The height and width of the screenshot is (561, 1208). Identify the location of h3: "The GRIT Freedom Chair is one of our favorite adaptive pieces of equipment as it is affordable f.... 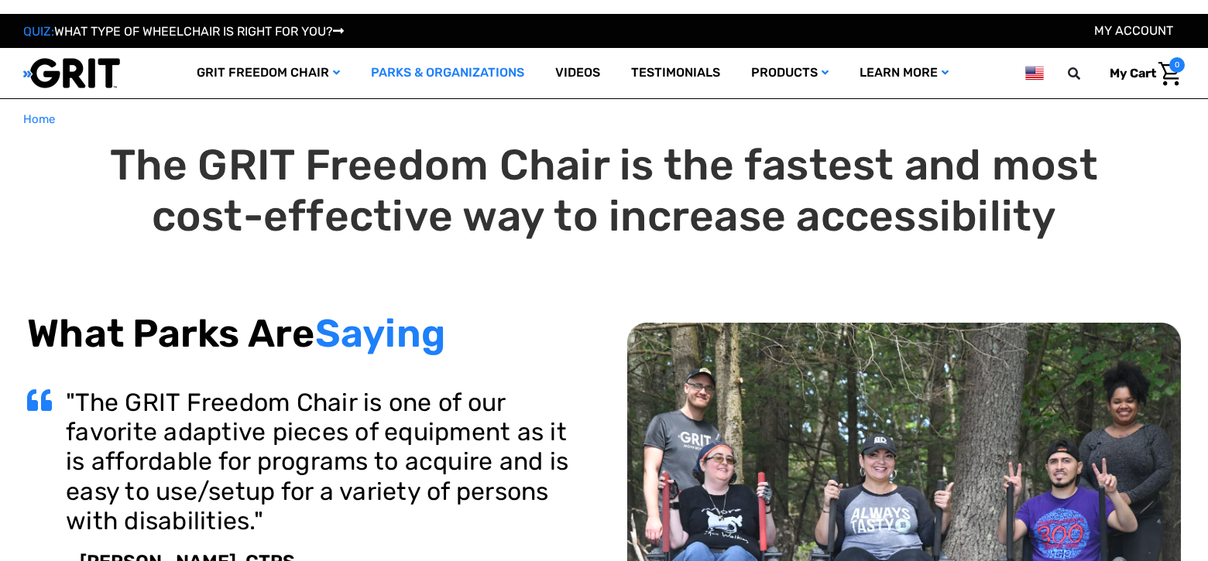
(324, 462).